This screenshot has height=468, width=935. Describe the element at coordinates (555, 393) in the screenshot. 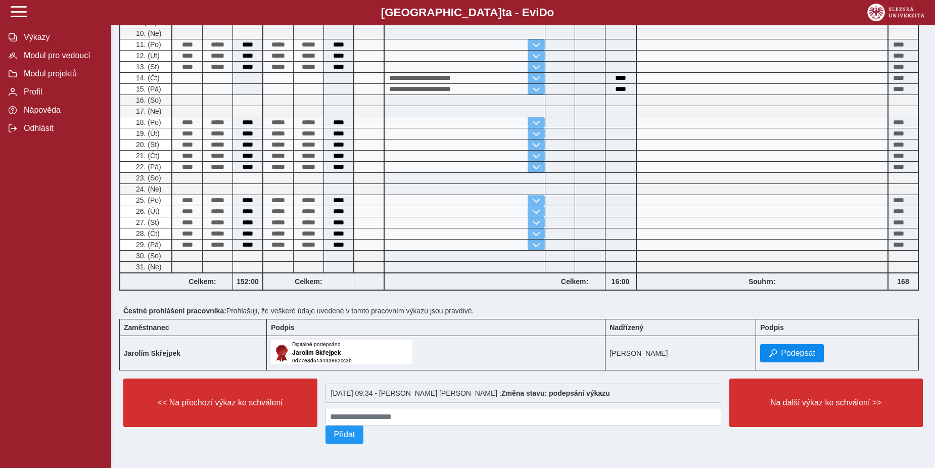

I see `b: Změna stavu: podepsání výkazu` at that location.